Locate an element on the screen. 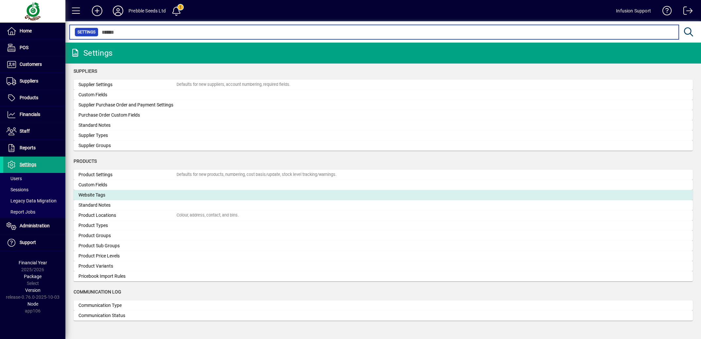 The image size is (701, 339). span: Report Jobs is located at coordinates (21, 212).